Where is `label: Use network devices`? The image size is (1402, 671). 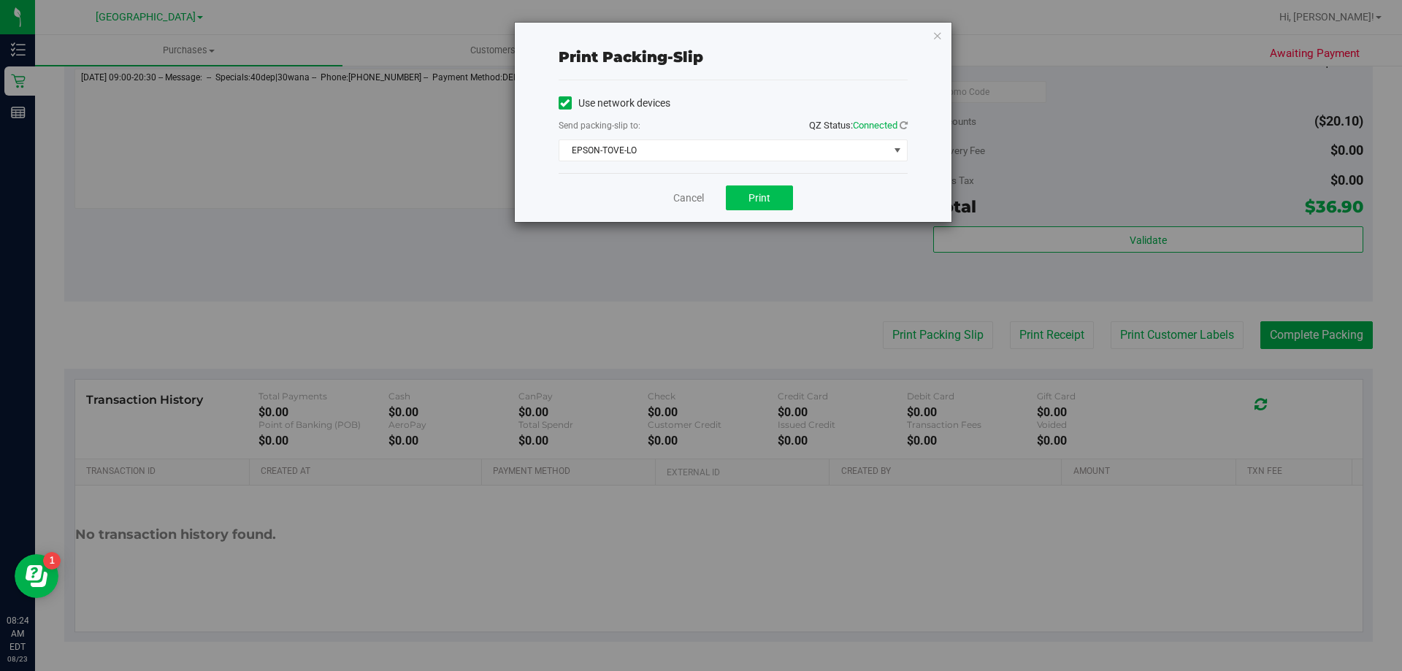
label: Use network devices is located at coordinates (614, 103).